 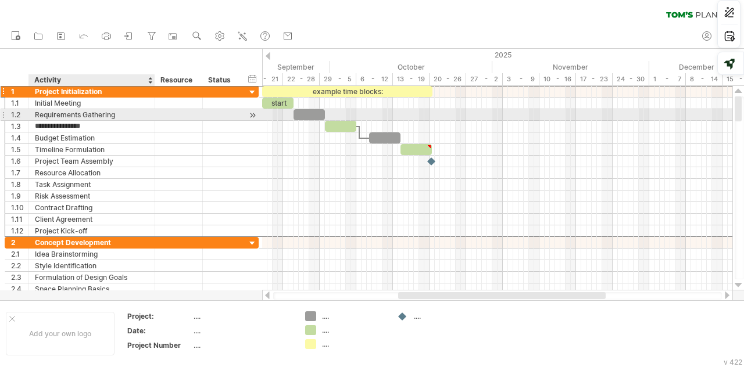 I want to click on div: Activity, so click(x=91, y=80).